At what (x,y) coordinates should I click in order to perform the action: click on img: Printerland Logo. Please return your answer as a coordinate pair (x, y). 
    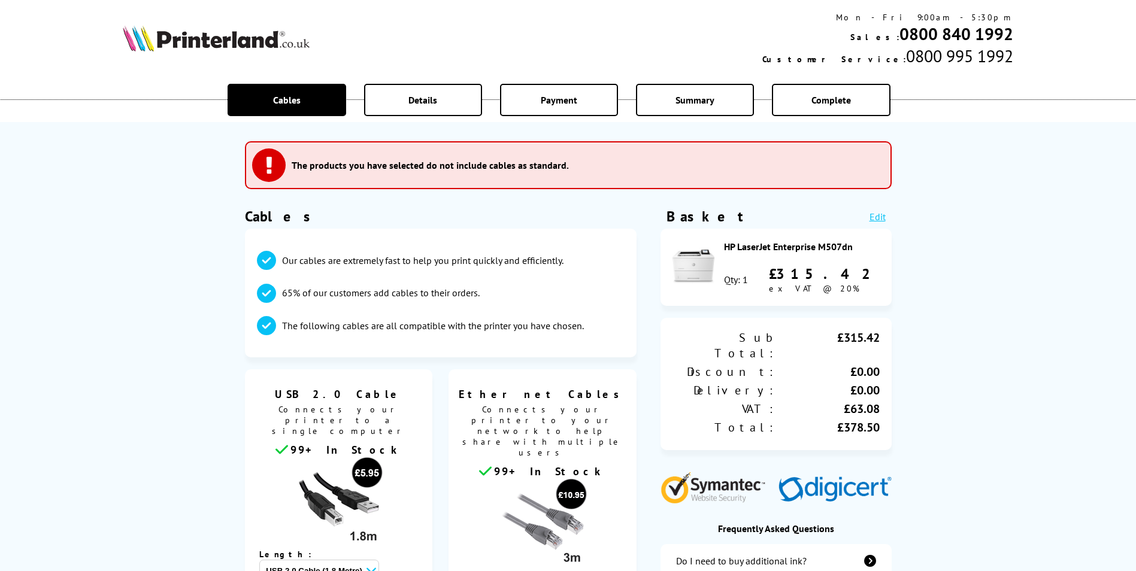
    Looking at the image, I should click on (216, 38).